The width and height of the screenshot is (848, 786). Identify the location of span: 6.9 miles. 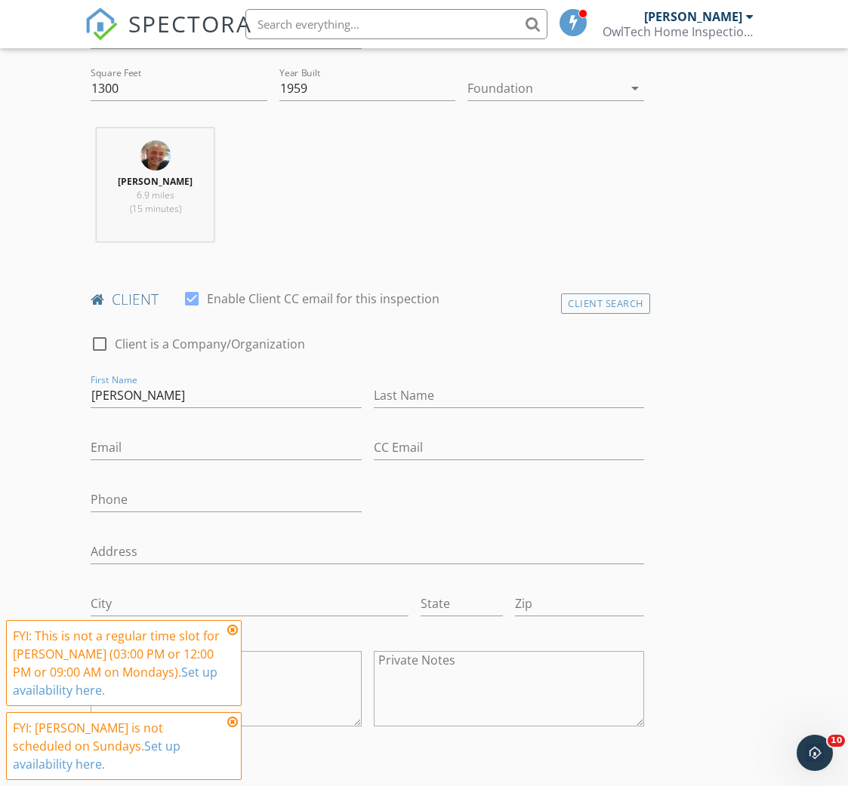
(155, 195).